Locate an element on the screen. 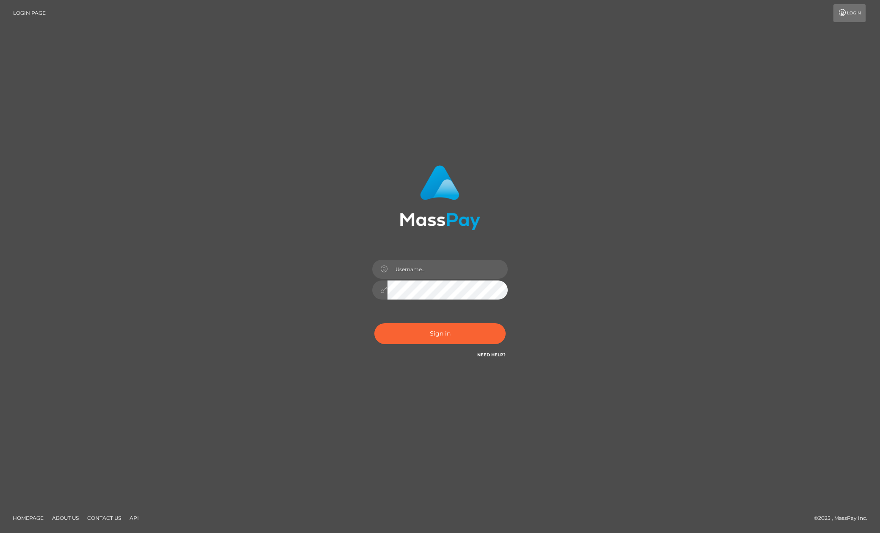 The height and width of the screenshot is (533, 880). div: © 2025 , MassPay Inc. is located at coordinates (844, 518).